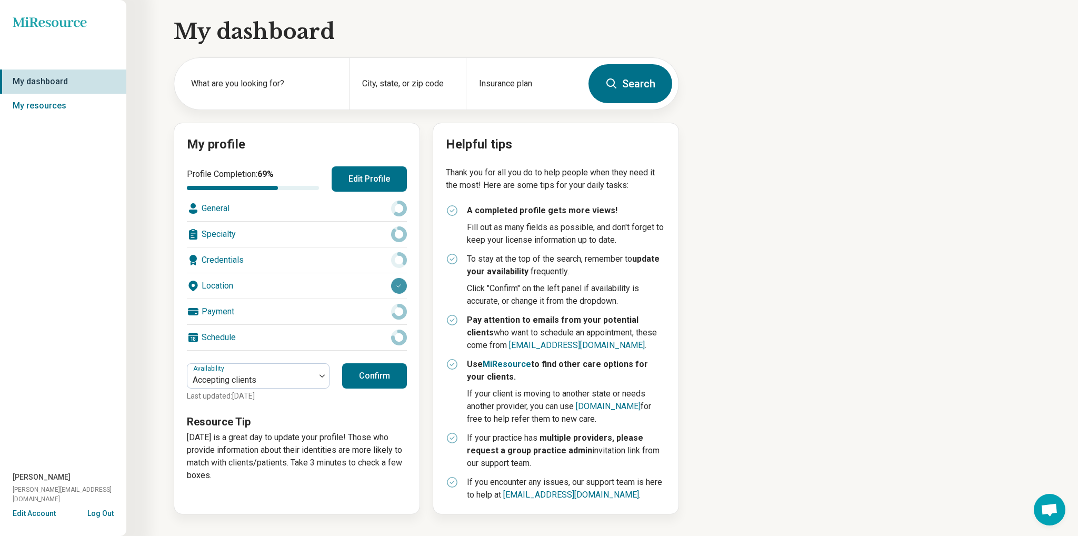 The height and width of the screenshot is (536, 1078). What do you see at coordinates (297, 260) in the screenshot?
I see `div: Credentials` at bounding box center [297, 260].